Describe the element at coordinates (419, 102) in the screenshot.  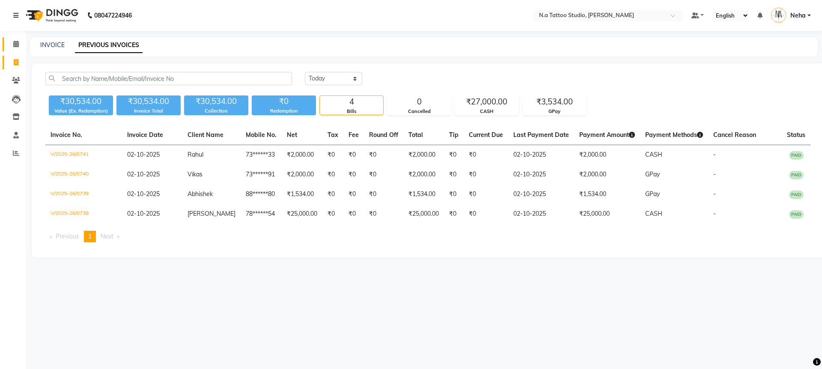
I see `div: 0` at that location.